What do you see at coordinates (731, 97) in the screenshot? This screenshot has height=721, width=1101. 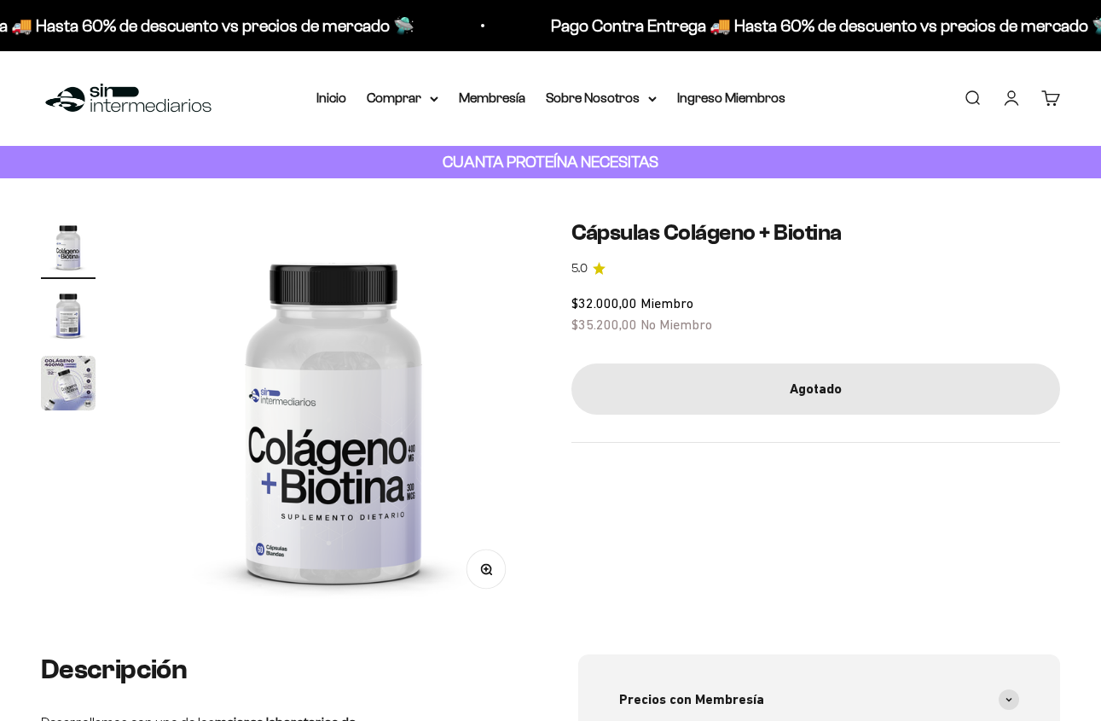 I see `a: Ingreso Miembros` at bounding box center [731, 97].